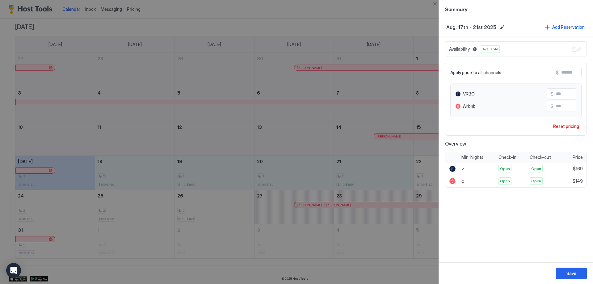  Describe the element at coordinates (502, 27) in the screenshot. I see `button: Edit date range` at that location.